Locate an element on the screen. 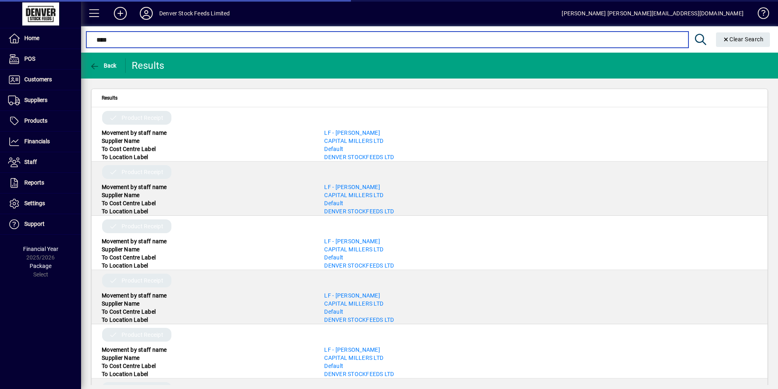 Image resolution: width=778 pixels, height=389 pixels. button: Add is located at coordinates (120, 13).